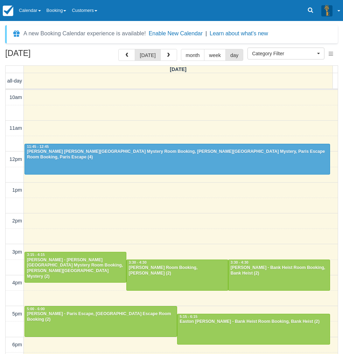 This screenshot has height=354, width=343. What do you see at coordinates (176, 34) in the screenshot?
I see `button: Enable New Calendar` at bounding box center [176, 34].